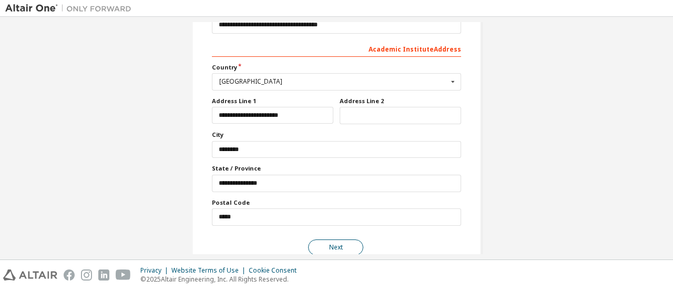  I want to click on img: instagram.svg, so click(86, 275).